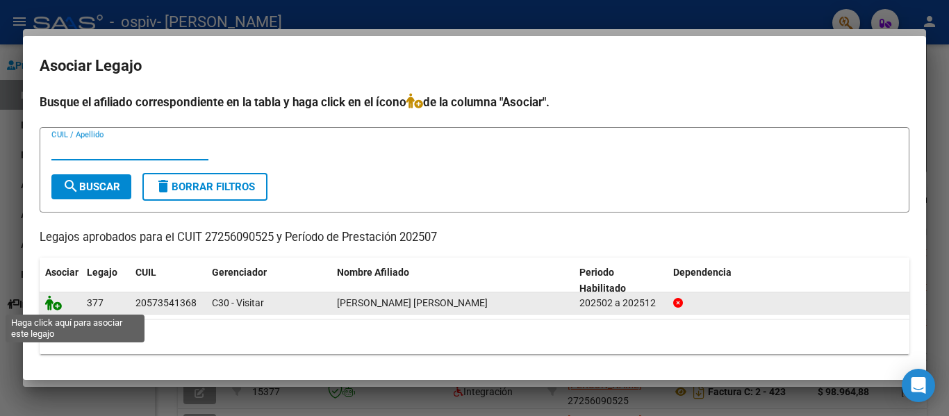  I want to click on p: Legajos aprobados para el CUIT 27256090525 y Período de Prestación 202507, so click(475, 238).